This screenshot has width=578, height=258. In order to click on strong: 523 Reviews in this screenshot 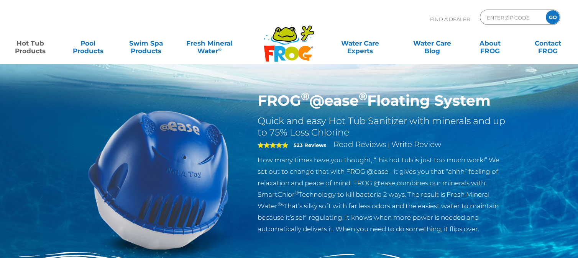, I will do `click(310, 145)`.